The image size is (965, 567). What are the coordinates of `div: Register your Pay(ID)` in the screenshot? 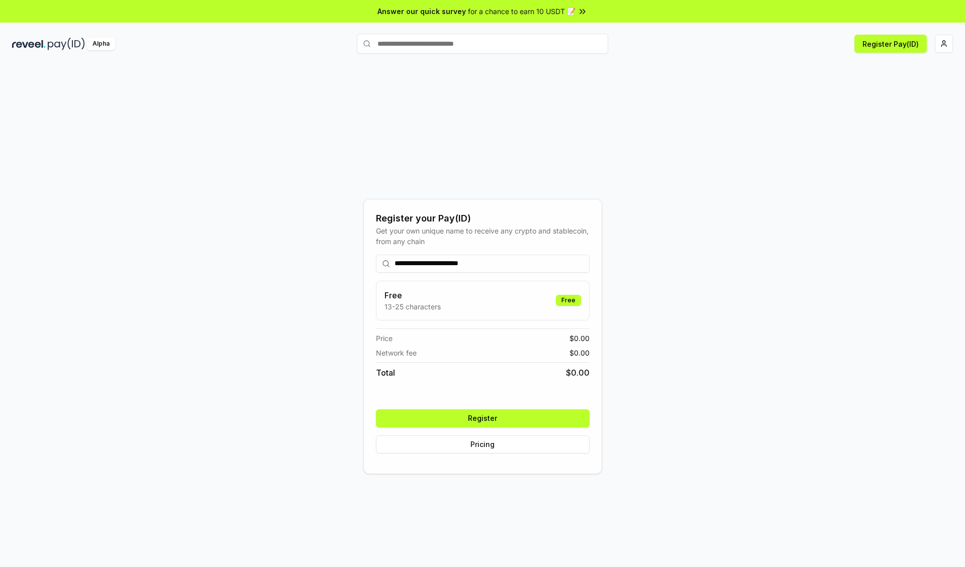 It's located at (483, 219).